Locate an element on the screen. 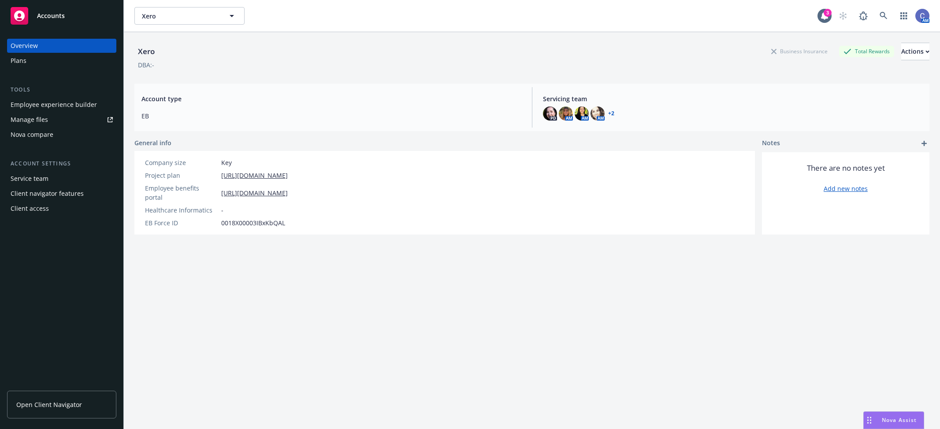  div: Business Insurance is located at coordinates (799, 51).